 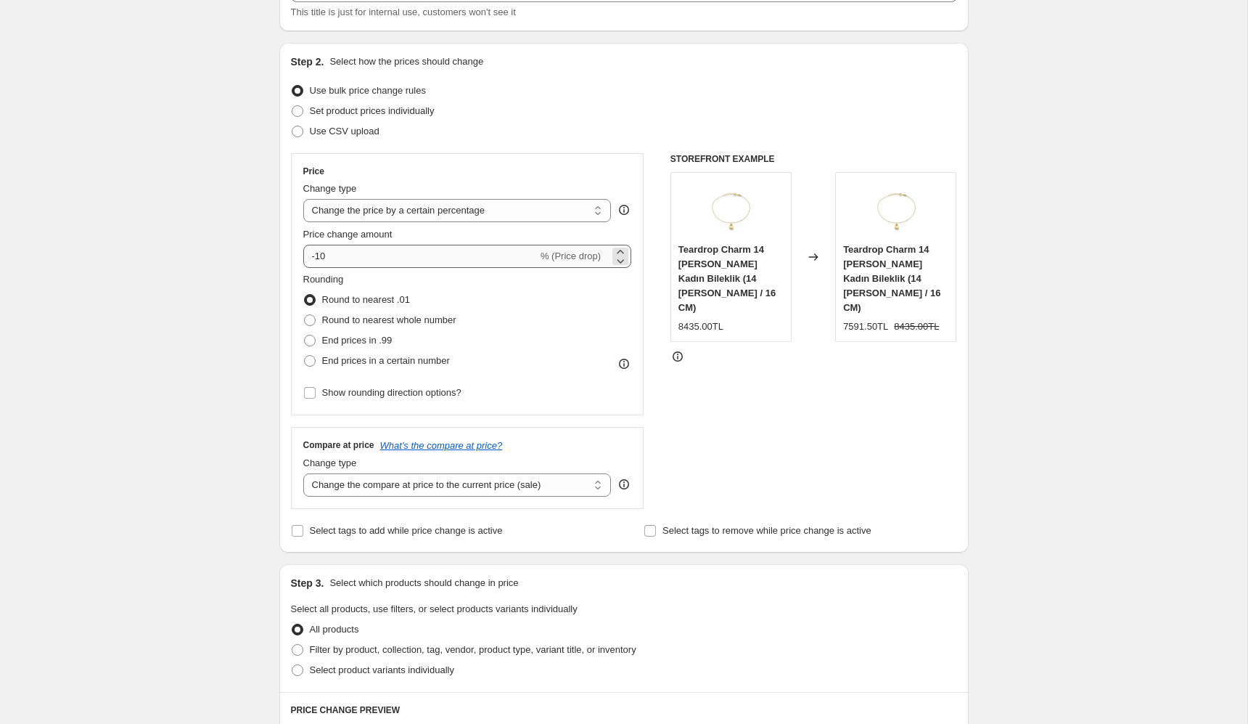 What do you see at coordinates (308, 583) in the screenshot?
I see `h2: Step 3.` at bounding box center [308, 583].